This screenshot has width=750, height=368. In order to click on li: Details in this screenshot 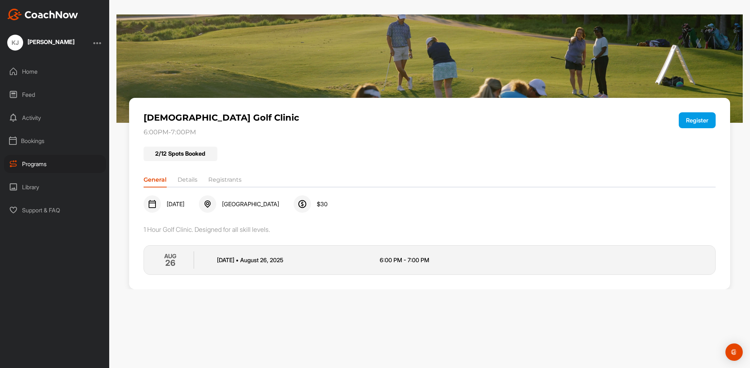, I will do `click(187, 182)`.